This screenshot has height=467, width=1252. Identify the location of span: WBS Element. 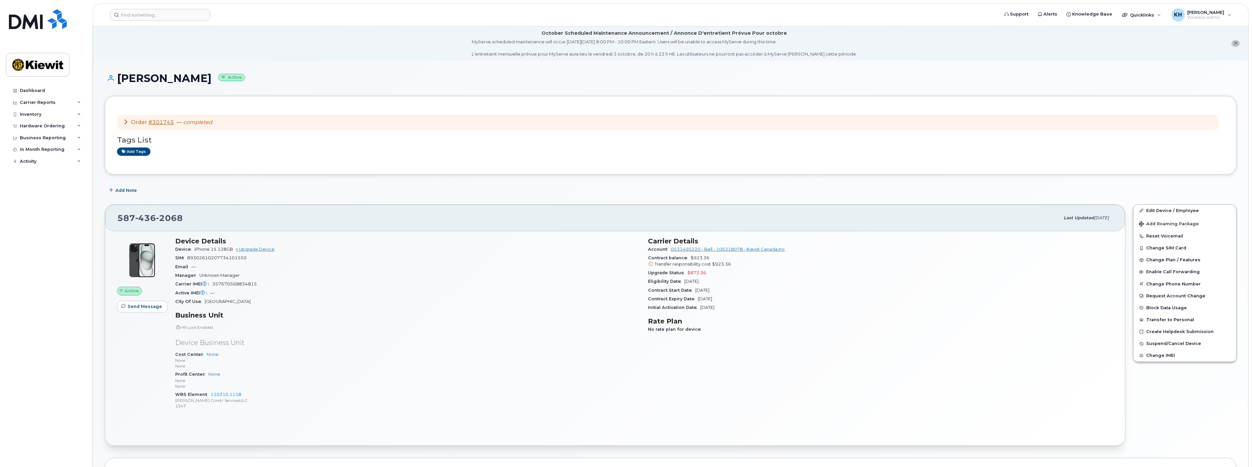
(193, 394).